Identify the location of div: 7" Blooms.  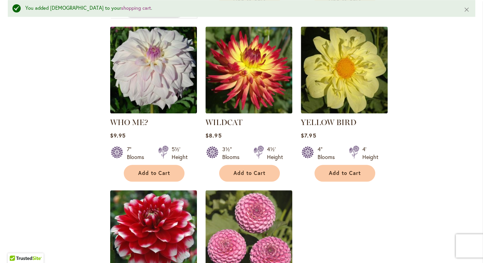
(138, 153).